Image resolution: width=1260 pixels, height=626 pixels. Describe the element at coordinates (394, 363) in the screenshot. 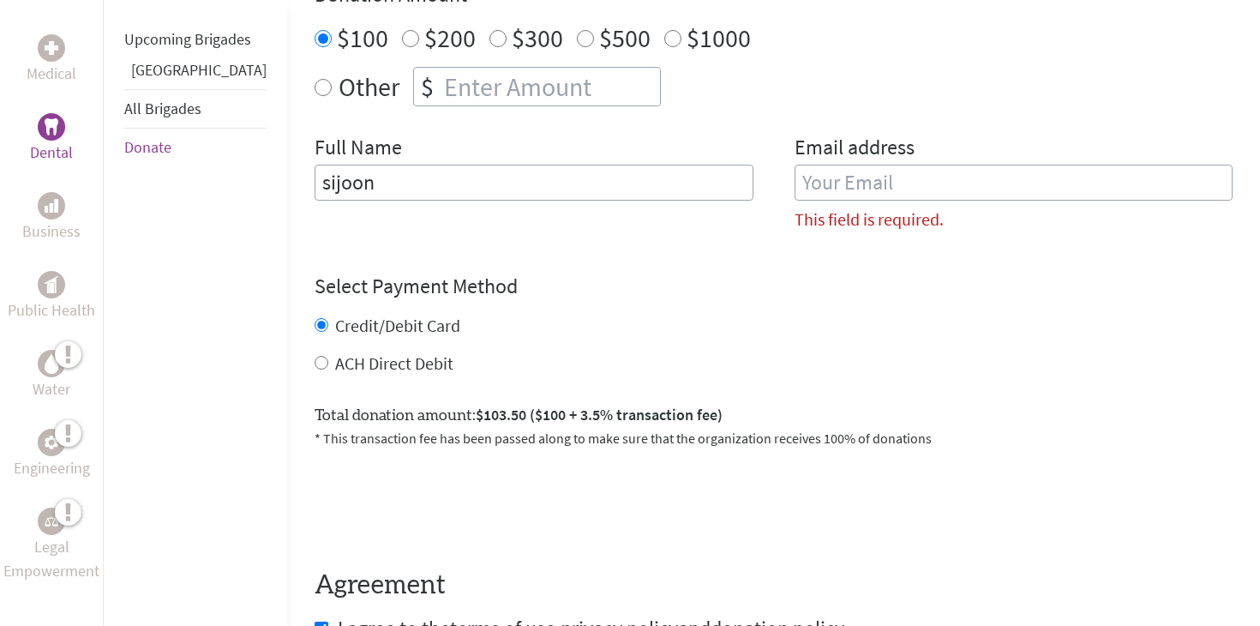

I see `label: ACH Direct Debit` at that location.